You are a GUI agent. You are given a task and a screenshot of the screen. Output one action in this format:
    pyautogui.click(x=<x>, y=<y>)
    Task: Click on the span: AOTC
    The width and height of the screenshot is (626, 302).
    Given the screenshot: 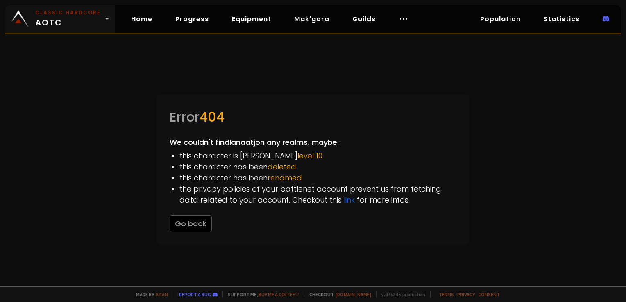 What is the action you would take?
    pyautogui.click(x=68, y=19)
    